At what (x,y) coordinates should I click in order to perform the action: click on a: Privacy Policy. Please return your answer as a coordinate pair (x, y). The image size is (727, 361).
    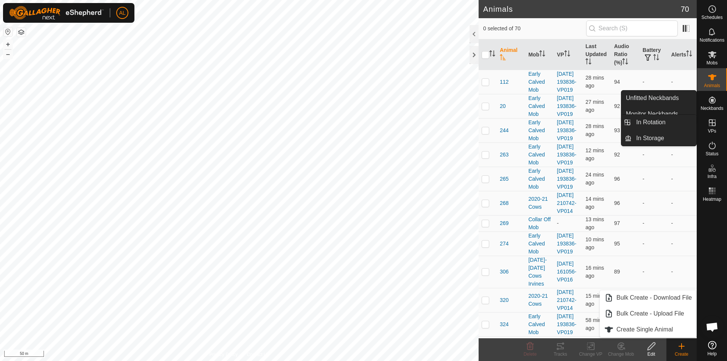
    Looking at the image, I should click on (224, 355).